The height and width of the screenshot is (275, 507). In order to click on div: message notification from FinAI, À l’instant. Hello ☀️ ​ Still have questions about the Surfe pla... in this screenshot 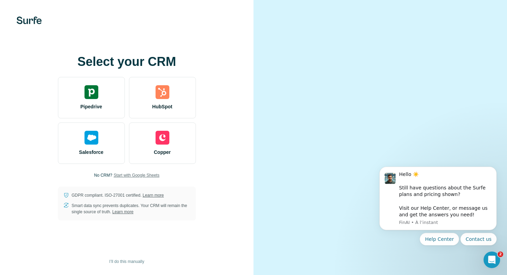, I will do `click(69, 40)`.